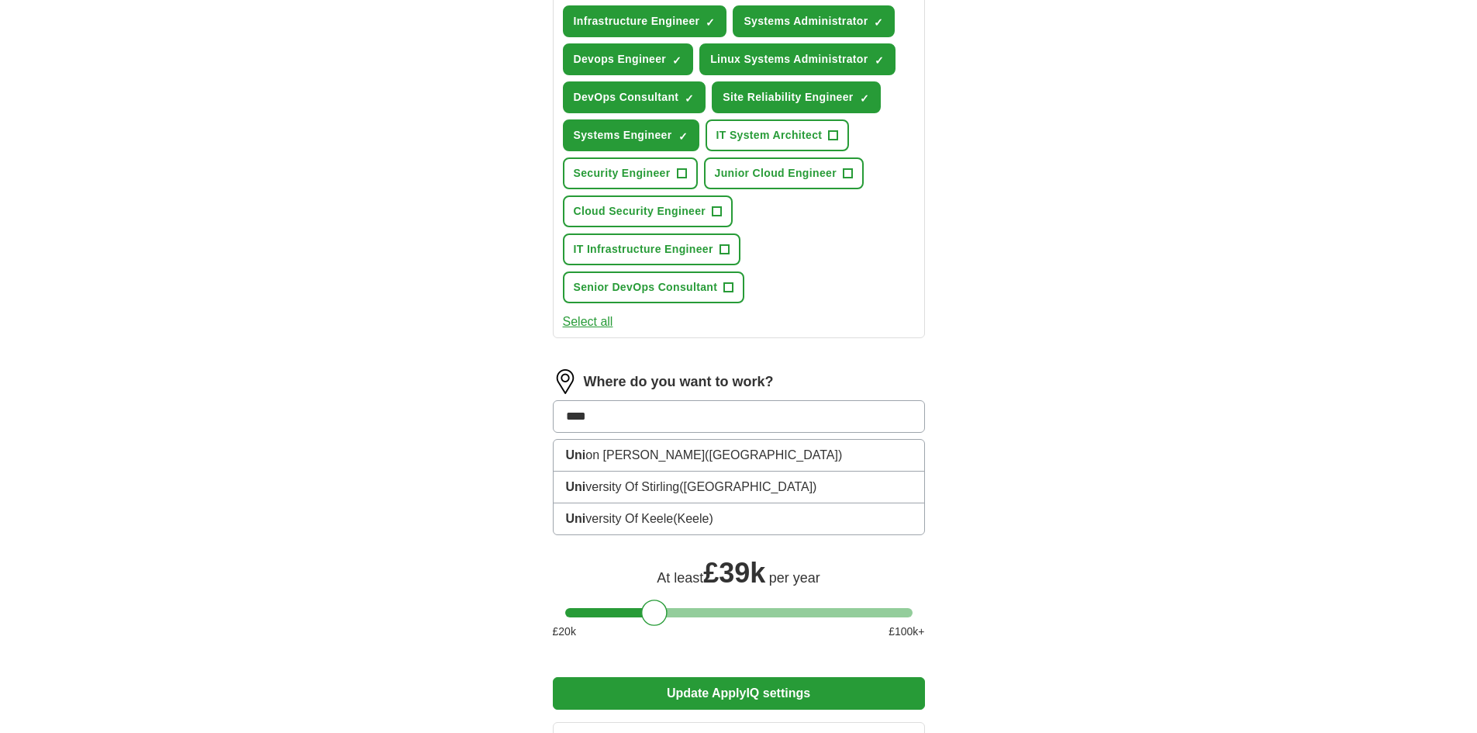 The image size is (1477, 733). What do you see at coordinates (654, 287) in the screenshot?
I see `button: Senior DevOps Consultant` at bounding box center [654, 287].